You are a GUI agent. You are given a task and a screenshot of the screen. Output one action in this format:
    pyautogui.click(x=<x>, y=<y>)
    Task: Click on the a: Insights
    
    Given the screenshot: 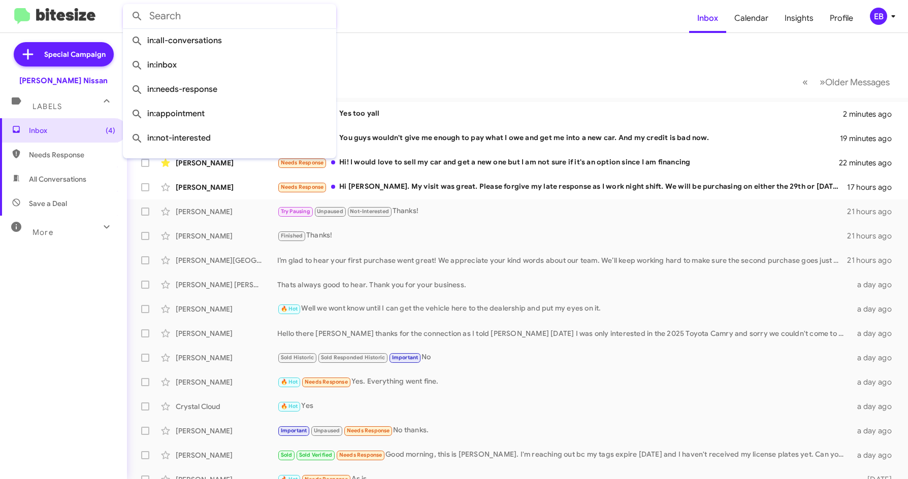 What is the action you would take?
    pyautogui.click(x=798, y=18)
    